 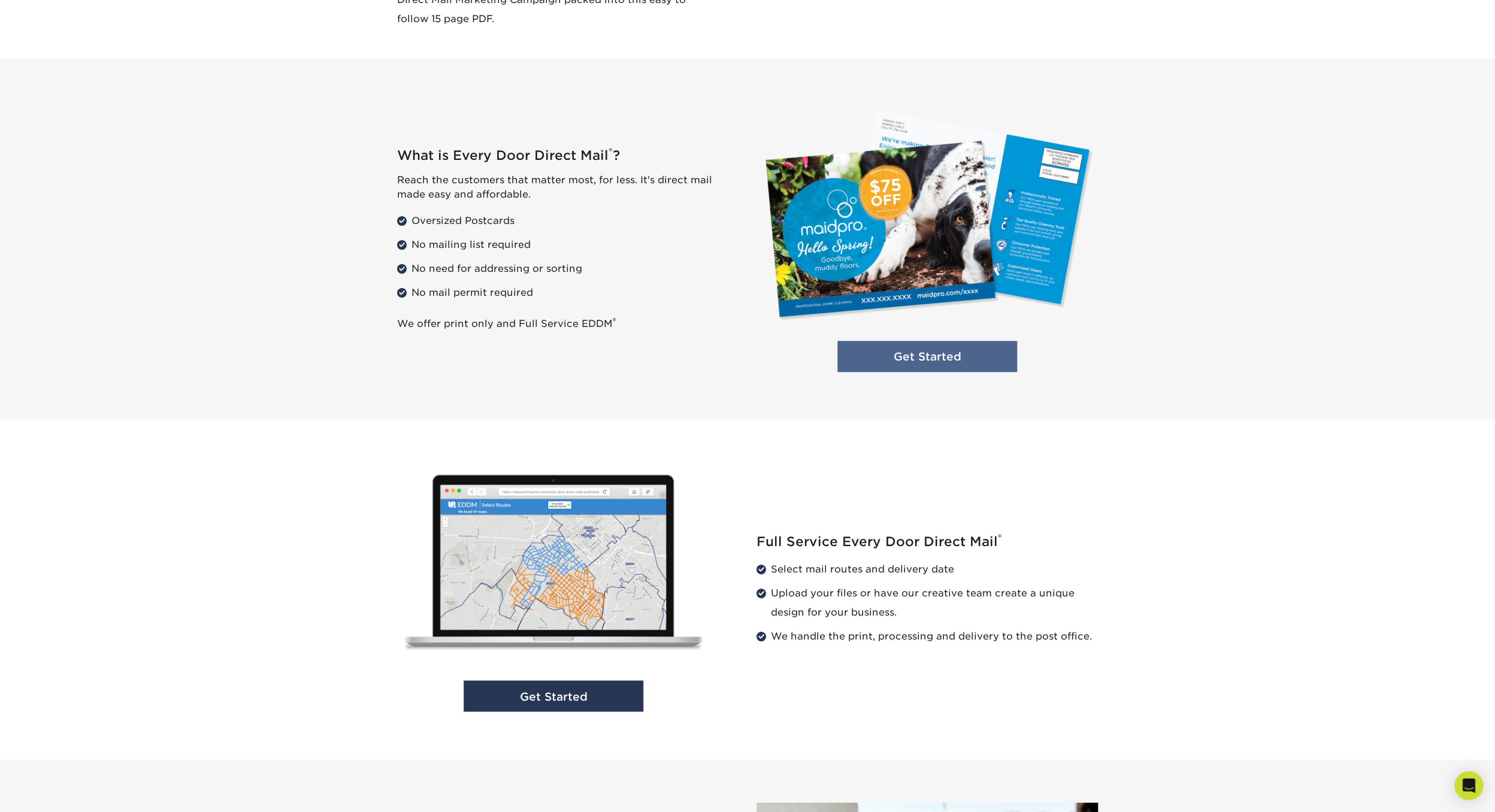 What do you see at coordinates (928, 636) in the screenshot?
I see `li: We handle the print, processing and delivery to the post office.` at bounding box center [928, 636].